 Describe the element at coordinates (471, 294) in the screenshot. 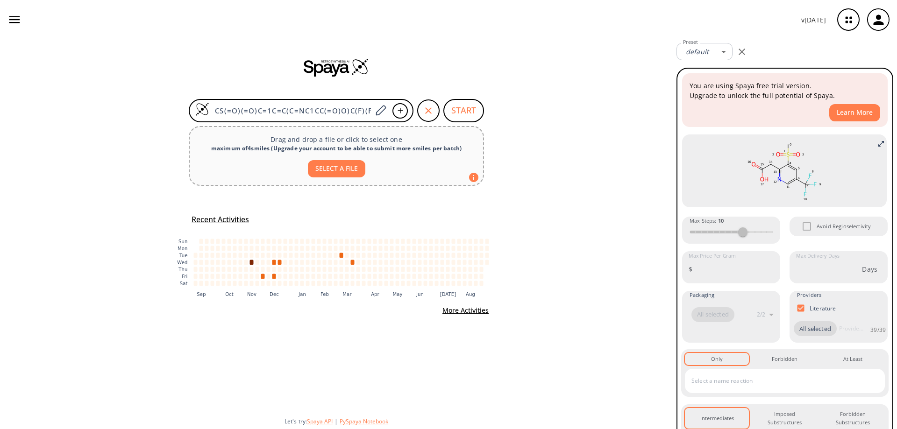

I see `text: Aug` at that location.